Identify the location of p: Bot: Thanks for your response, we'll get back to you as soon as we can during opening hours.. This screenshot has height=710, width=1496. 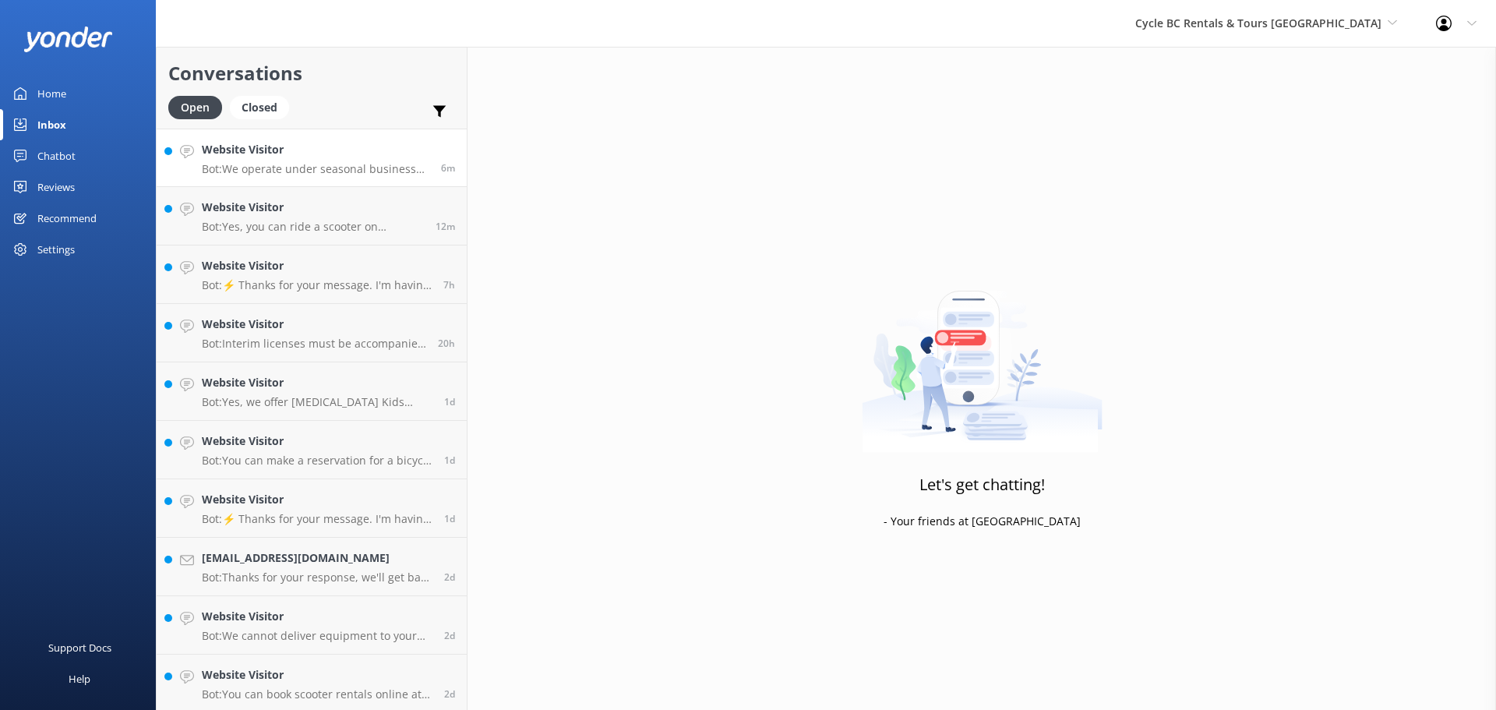
(317, 577).